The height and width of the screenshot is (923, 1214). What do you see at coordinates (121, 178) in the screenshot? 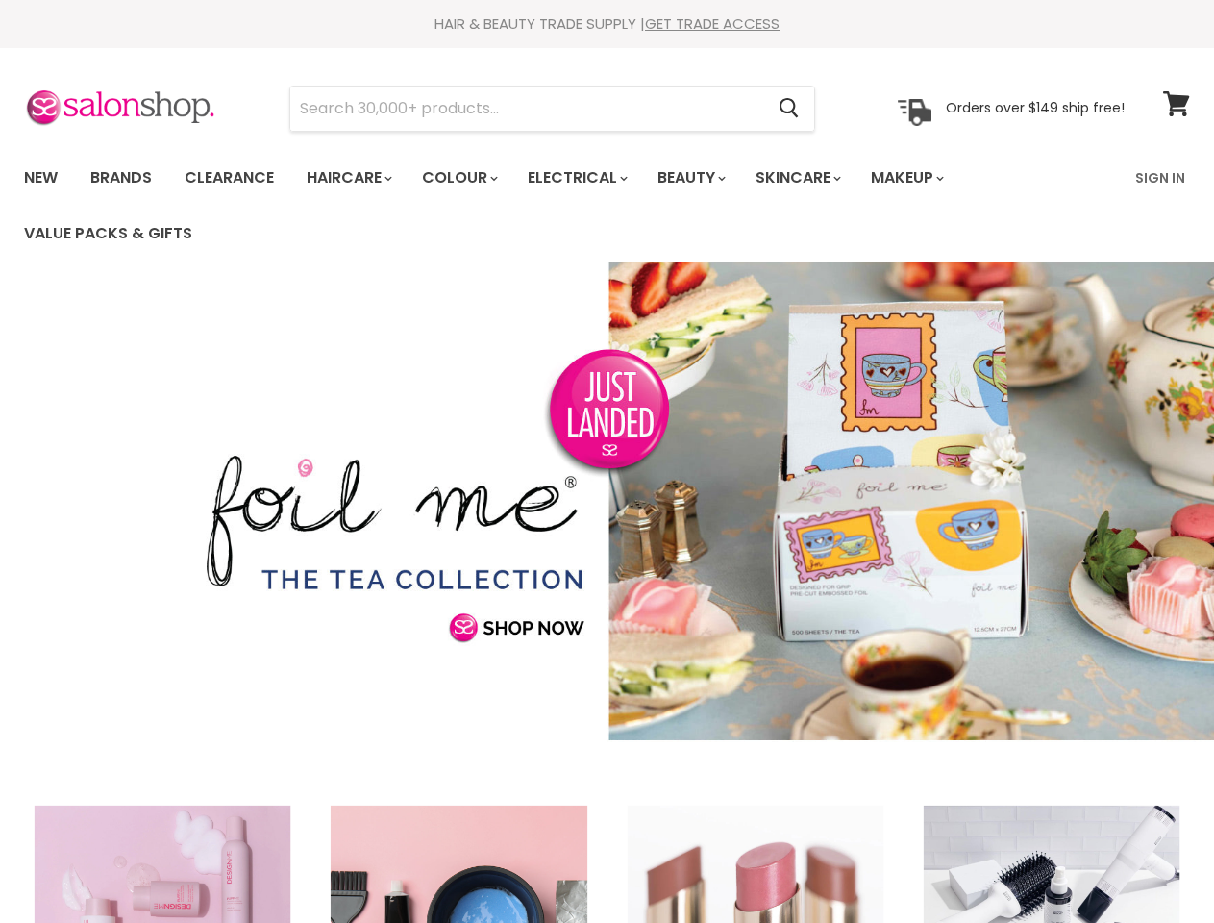
I see `a: Brands` at bounding box center [121, 178].